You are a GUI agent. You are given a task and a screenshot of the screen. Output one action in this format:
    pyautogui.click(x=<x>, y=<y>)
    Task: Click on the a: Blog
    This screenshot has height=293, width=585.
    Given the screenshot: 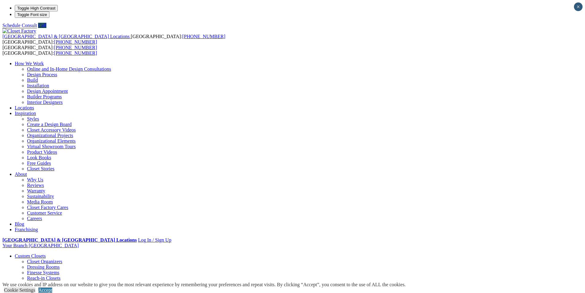 What is the action you would take?
    pyautogui.click(x=19, y=224)
    